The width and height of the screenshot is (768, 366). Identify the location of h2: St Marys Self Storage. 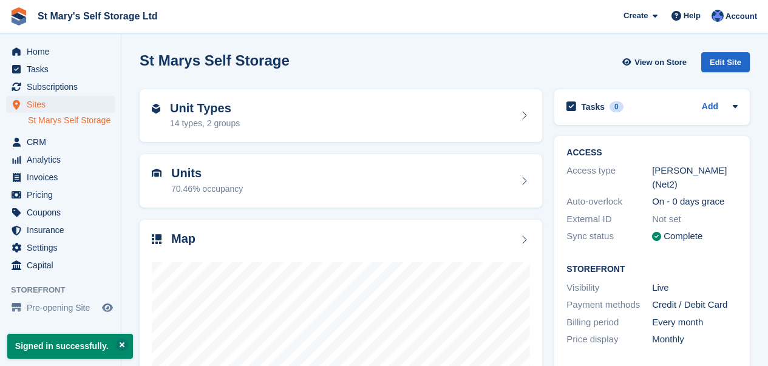
(214, 60).